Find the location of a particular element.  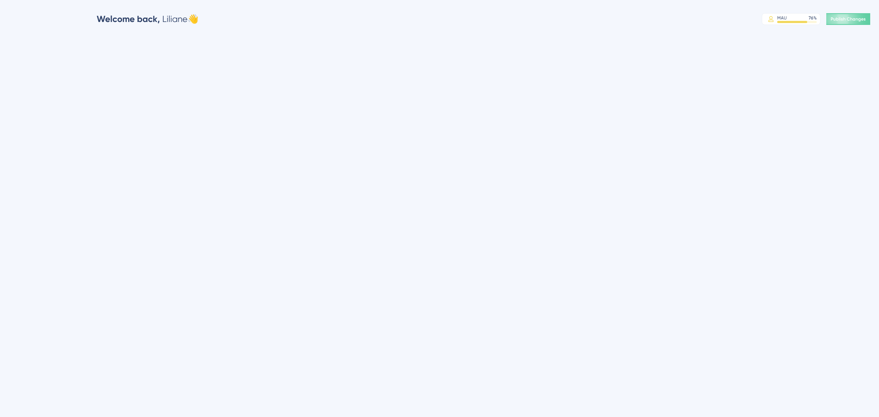

button: Publish Changes is located at coordinates (849, 19).